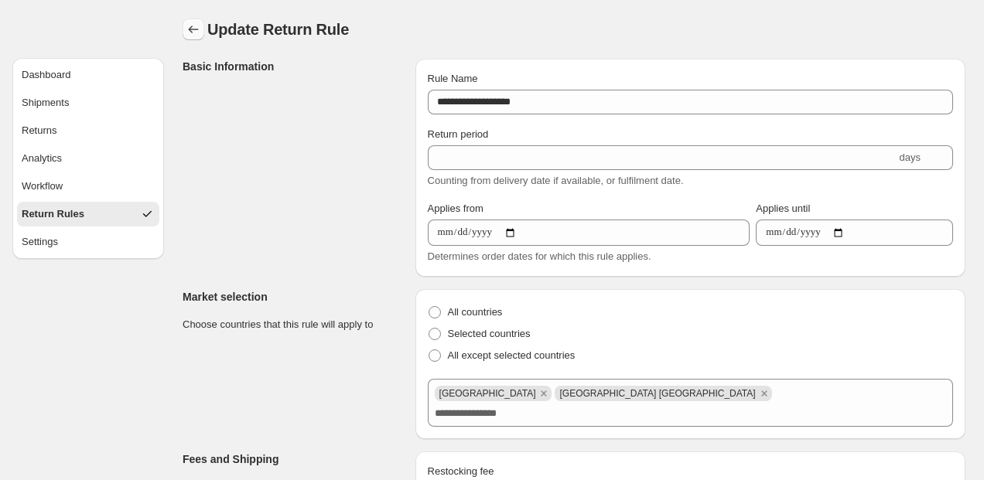 This screenshot has height=480, width=984. What do you see at coordinates (764, 394) in the screenshot?
I see `button: Remove United States Minor Outlying Islands` at bounding box center [764, 394].